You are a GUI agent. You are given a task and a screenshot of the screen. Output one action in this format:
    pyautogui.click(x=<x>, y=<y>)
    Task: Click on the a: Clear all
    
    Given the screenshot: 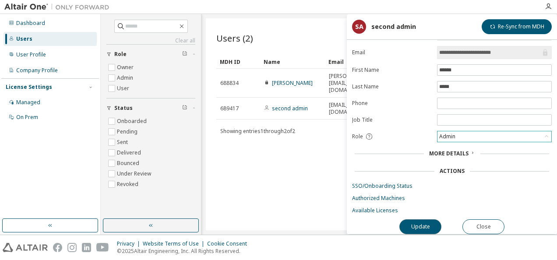 What is the action you would take?
    pyautogui.click(x=151, y=41)
    